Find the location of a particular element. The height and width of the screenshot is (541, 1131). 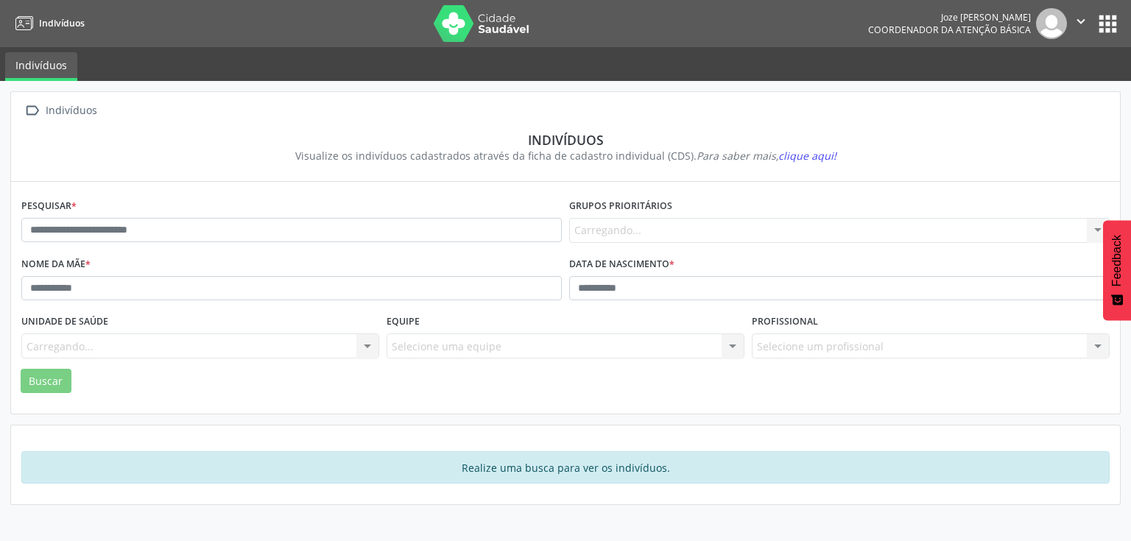

a:  Indivíduos is located at coordinates (60, 110).